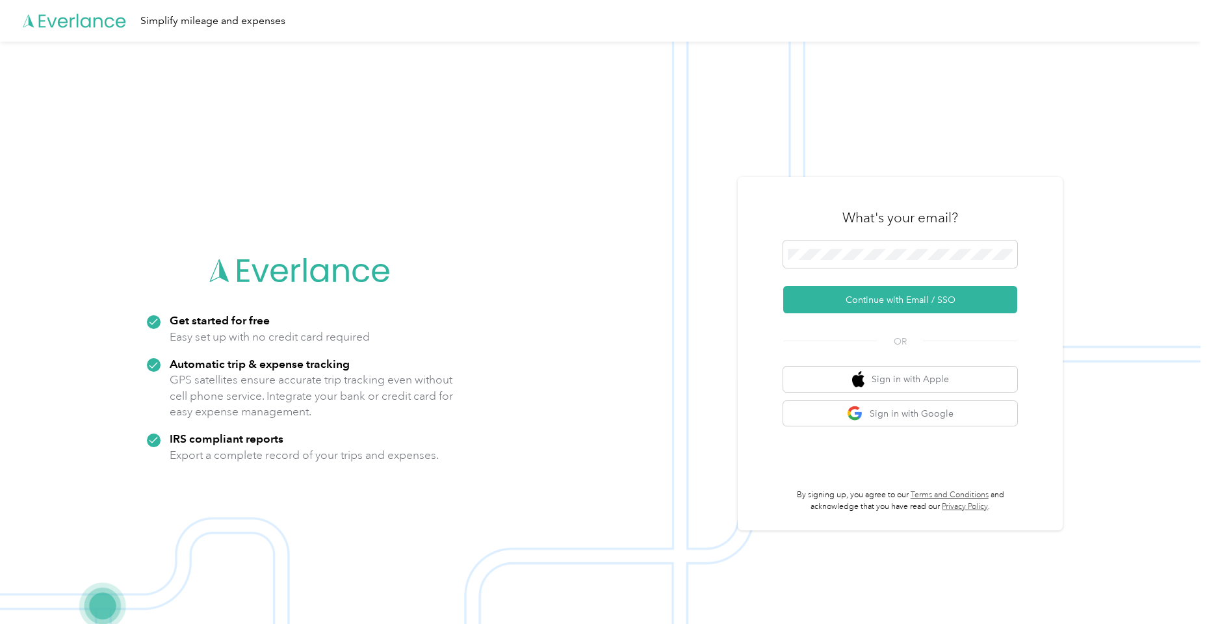 Image resolution: width=1207 pixels, height=624 pixels. I want to click on button: Continue with Email / SSO, so click(901, 300).